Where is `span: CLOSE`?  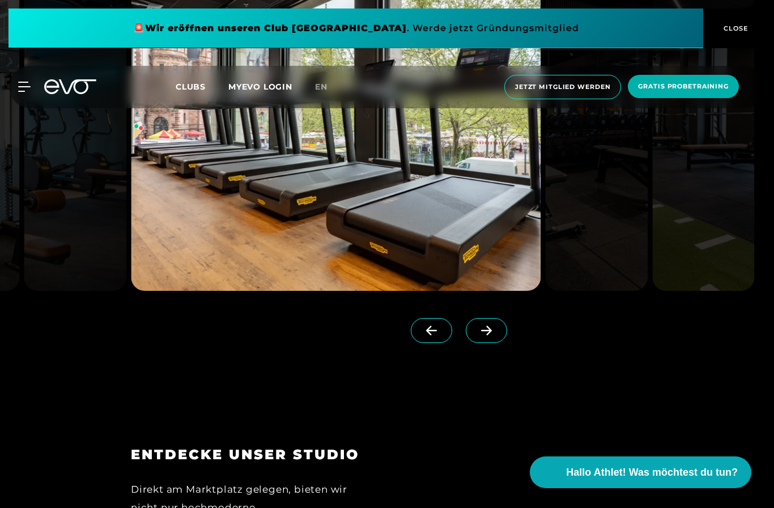
span: CLOSE is located at coordinates (735, 28).